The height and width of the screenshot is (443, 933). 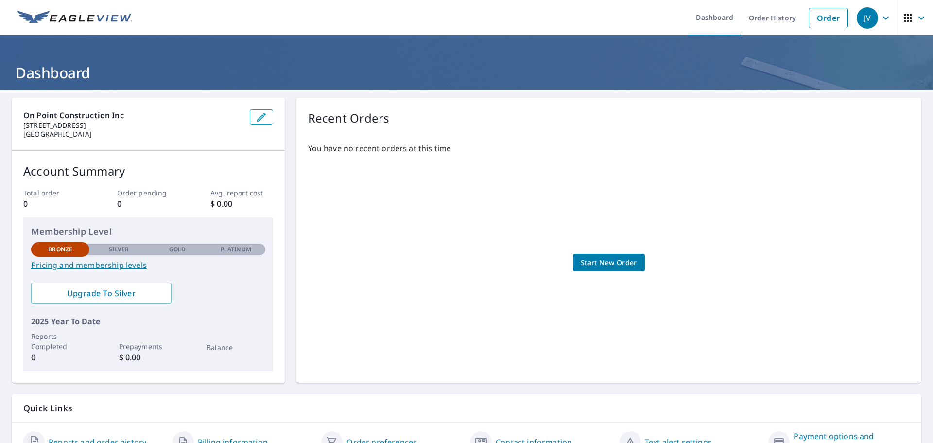 What do you see at coordinates (75, 18) in the screenshot?
I see `img: EV Logo` at bounding box center [75, 18].